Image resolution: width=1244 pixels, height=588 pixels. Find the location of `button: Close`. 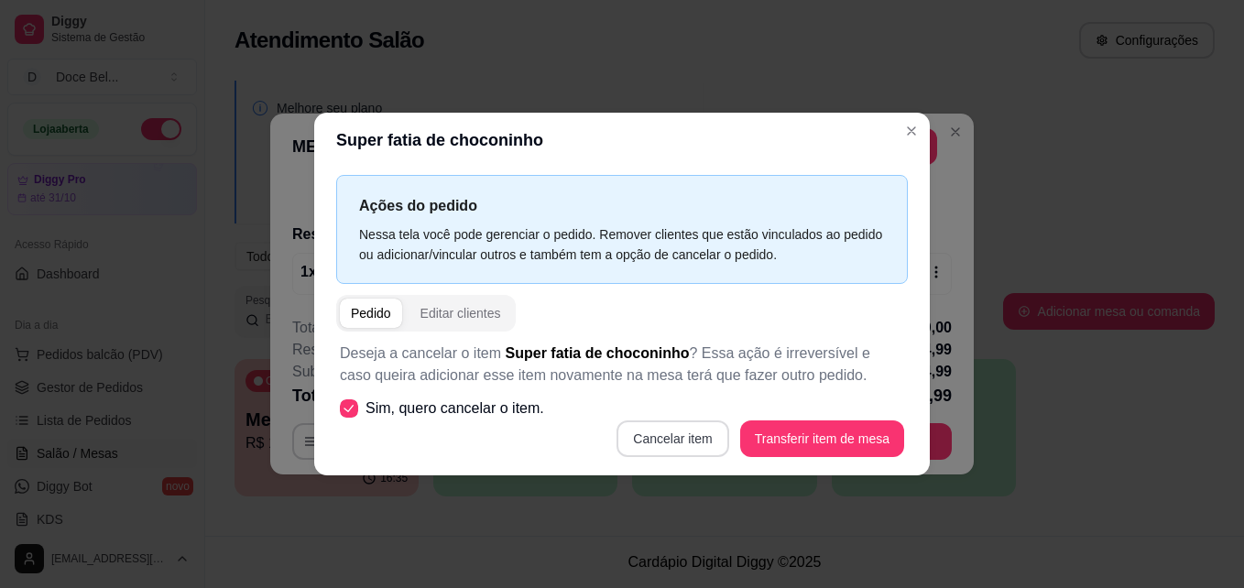

button: Close is located at coordinates (911, 131).